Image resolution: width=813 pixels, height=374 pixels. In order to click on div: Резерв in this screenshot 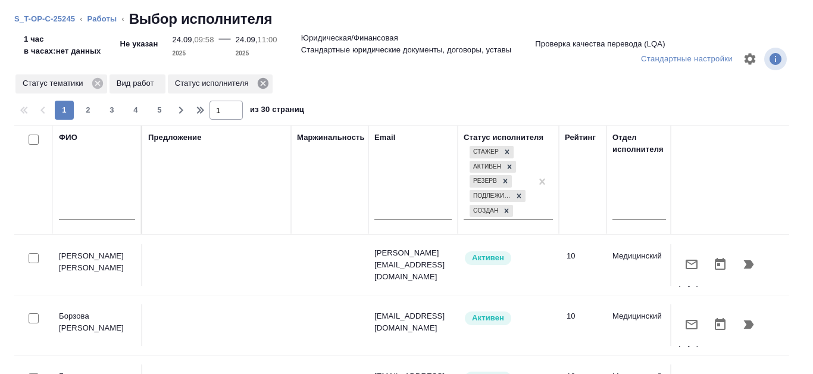, I will do `click(484, 181)`.